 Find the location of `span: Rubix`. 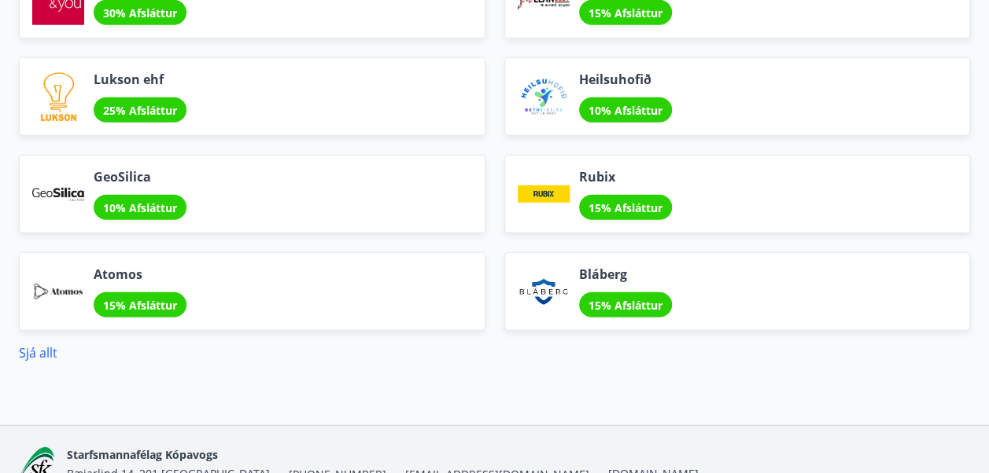

span: Rubix is located at coordinates (625, 177).